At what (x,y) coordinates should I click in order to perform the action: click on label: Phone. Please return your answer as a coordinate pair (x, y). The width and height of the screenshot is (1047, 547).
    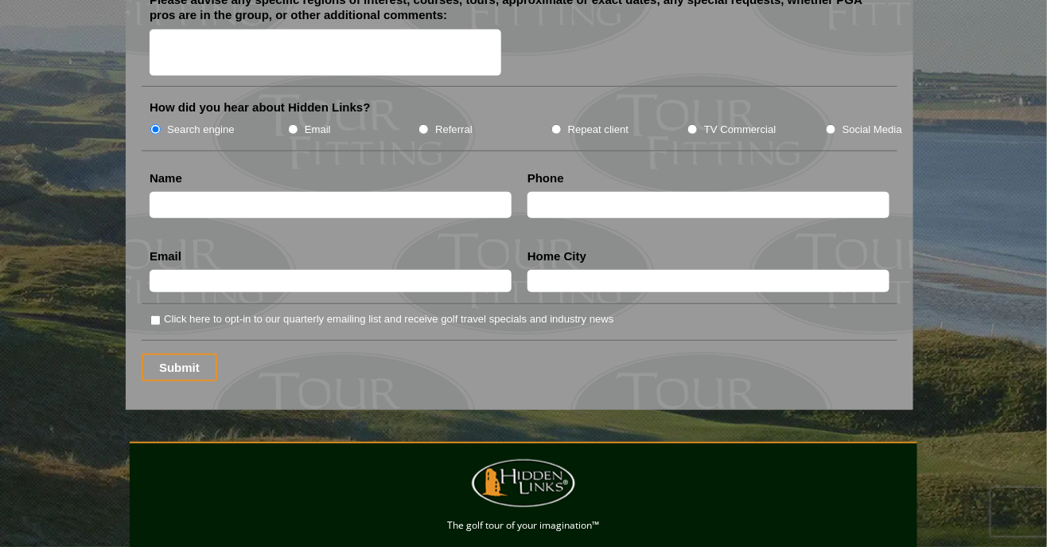
    Looking at the image, I should click on (546, 178).